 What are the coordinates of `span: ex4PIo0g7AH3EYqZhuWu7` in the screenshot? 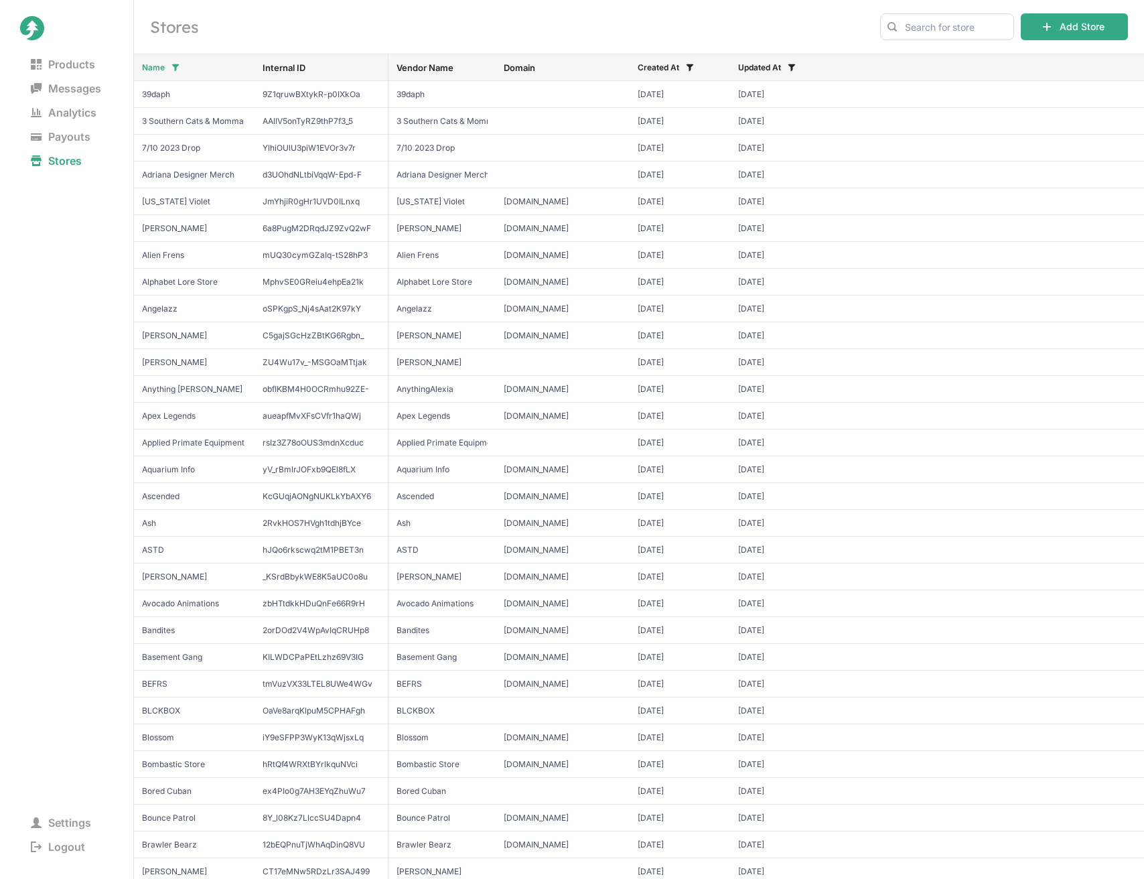 It's located at (321, 791).